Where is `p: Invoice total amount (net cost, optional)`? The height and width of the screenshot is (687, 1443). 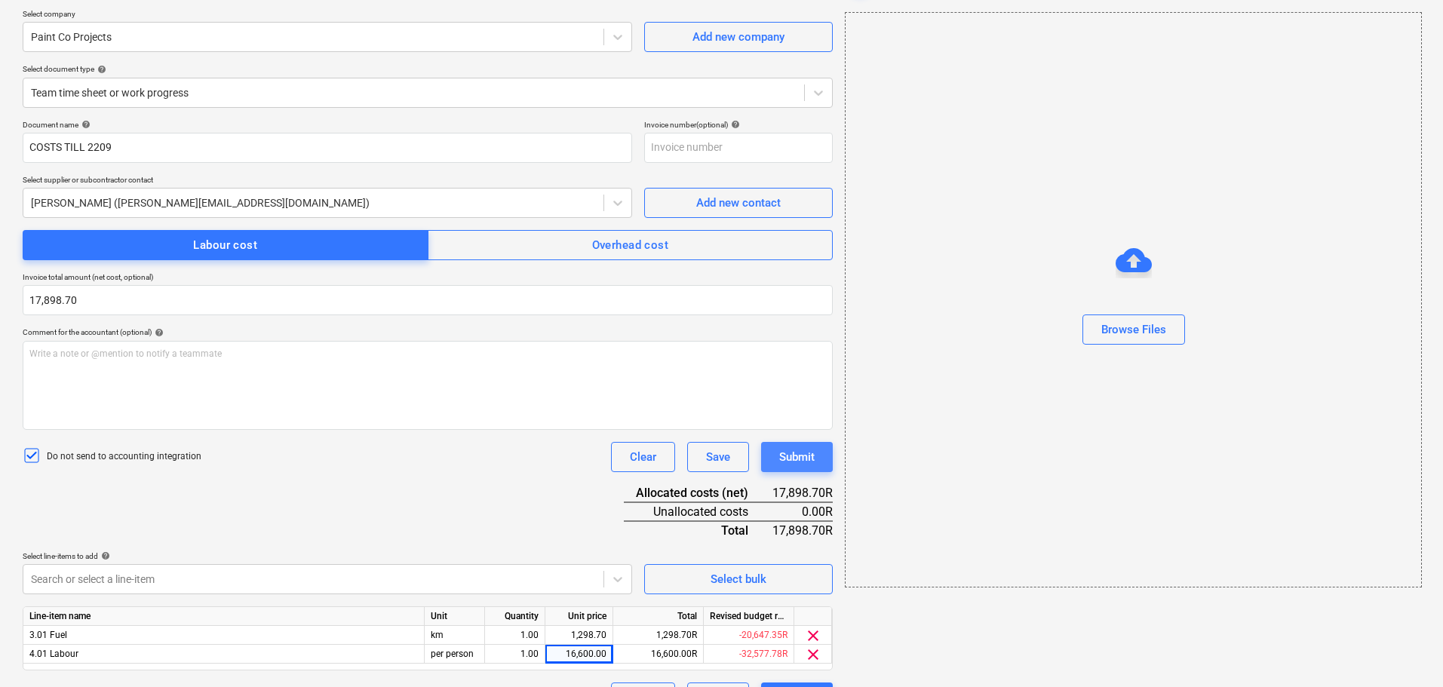 p: Invoice total amount (net cost, optional) is located at coordinates (428, 278).